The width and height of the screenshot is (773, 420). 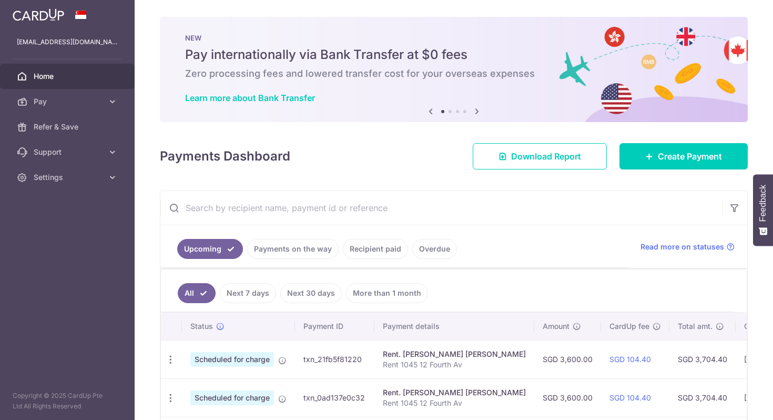 I want to click on span: CardUp fee, so click(x=630, y=326).